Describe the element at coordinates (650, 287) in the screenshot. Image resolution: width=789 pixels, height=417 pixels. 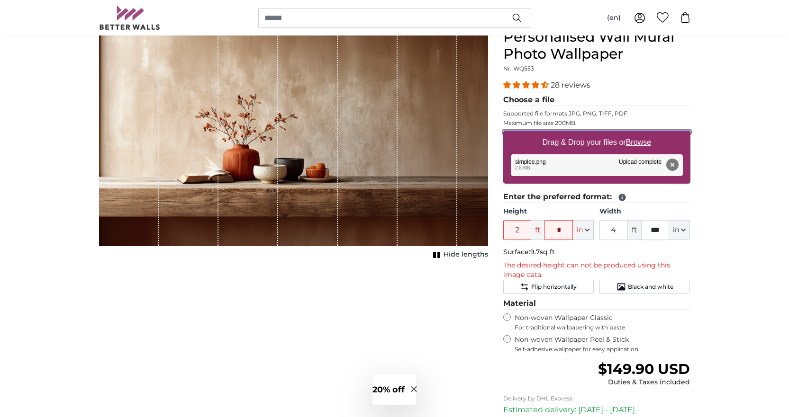
I see `span: Black and white` at that location.